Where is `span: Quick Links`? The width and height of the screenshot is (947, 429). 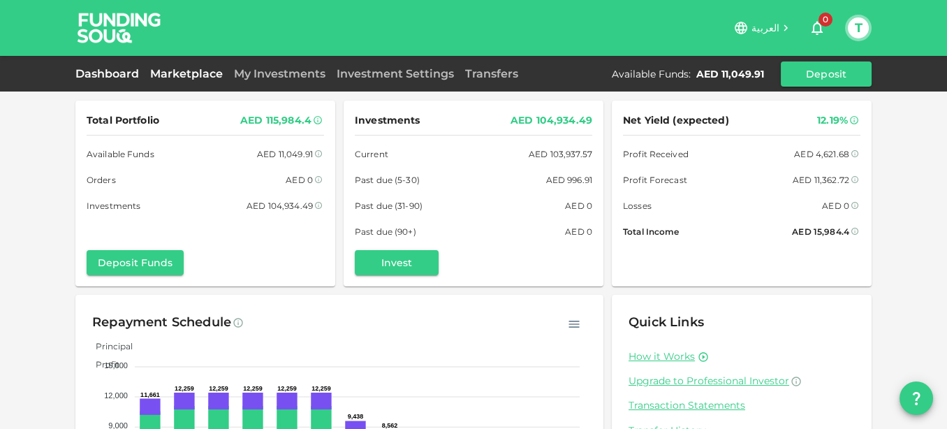
span: Quick Links is located at coordinates (666, 322).